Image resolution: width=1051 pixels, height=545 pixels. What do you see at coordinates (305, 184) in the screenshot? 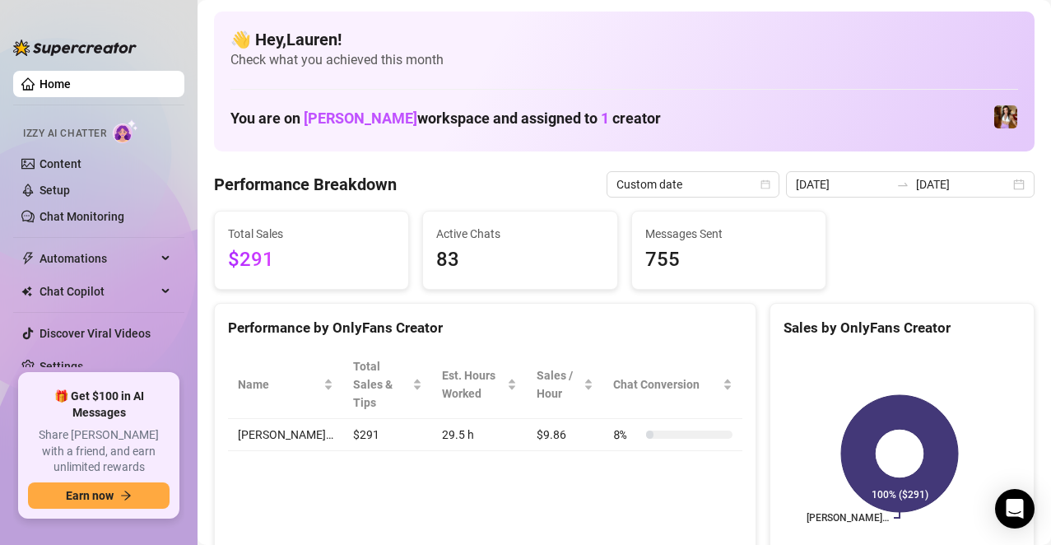
I see `h4: Performance Breakdown` at bounding box center [305, 184].